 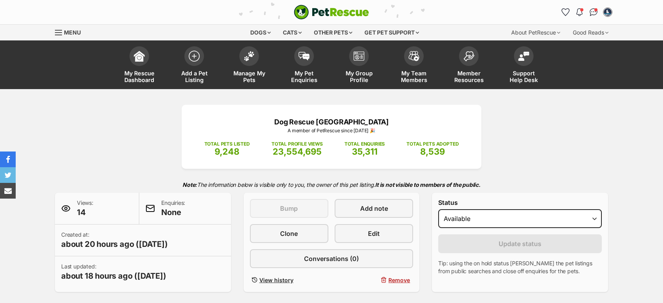 I want to click on span: 23,554,695, so click(x=297, y=151).